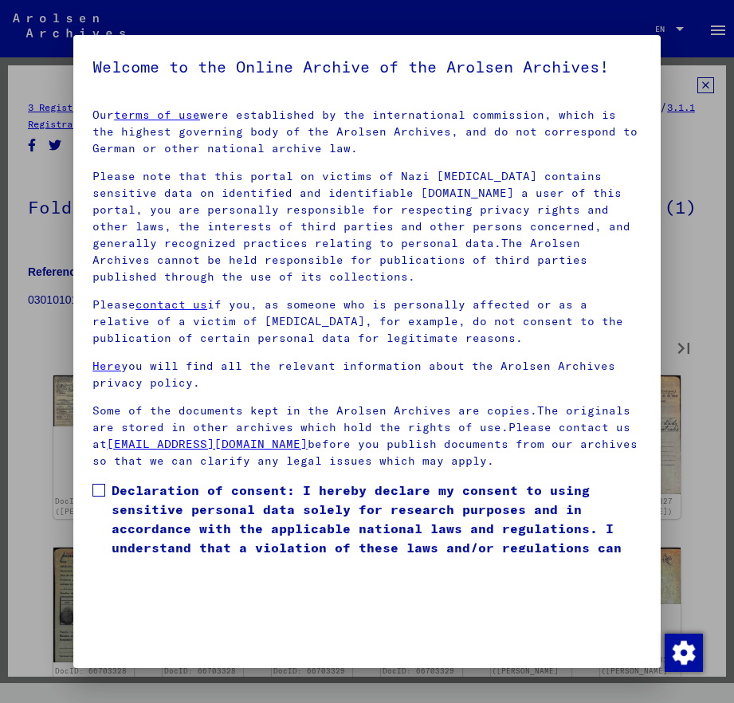 This screenshot has height=703, width=734. I want to click on p: Please if you, as someone who is personally affected or as a relative of a victim of [MEDICAL_DAT..., so click(367, 321).